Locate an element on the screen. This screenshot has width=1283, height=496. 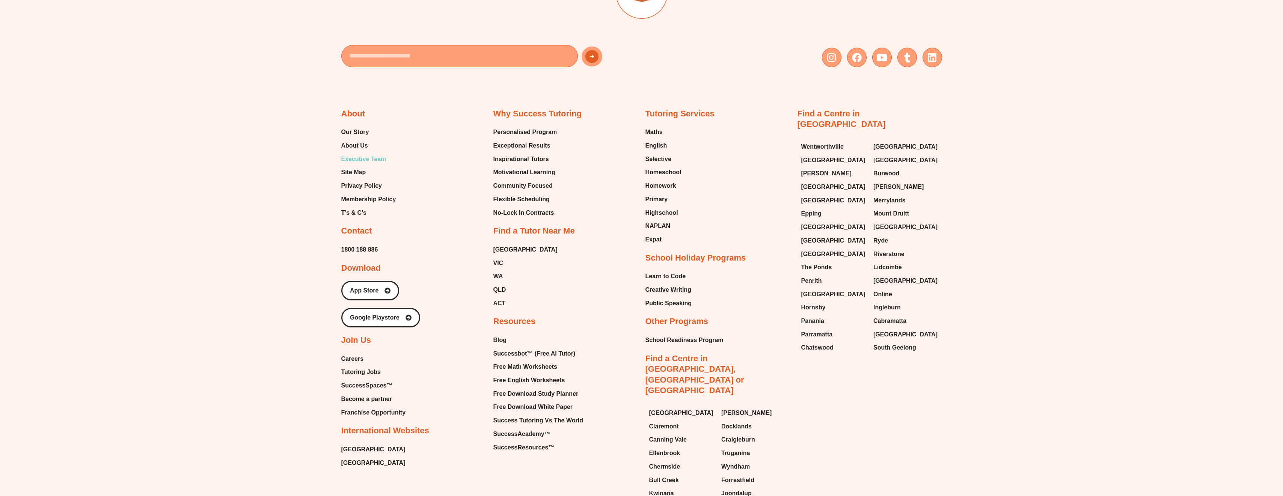
span: Executive Team is located at coordinates (364, 159).